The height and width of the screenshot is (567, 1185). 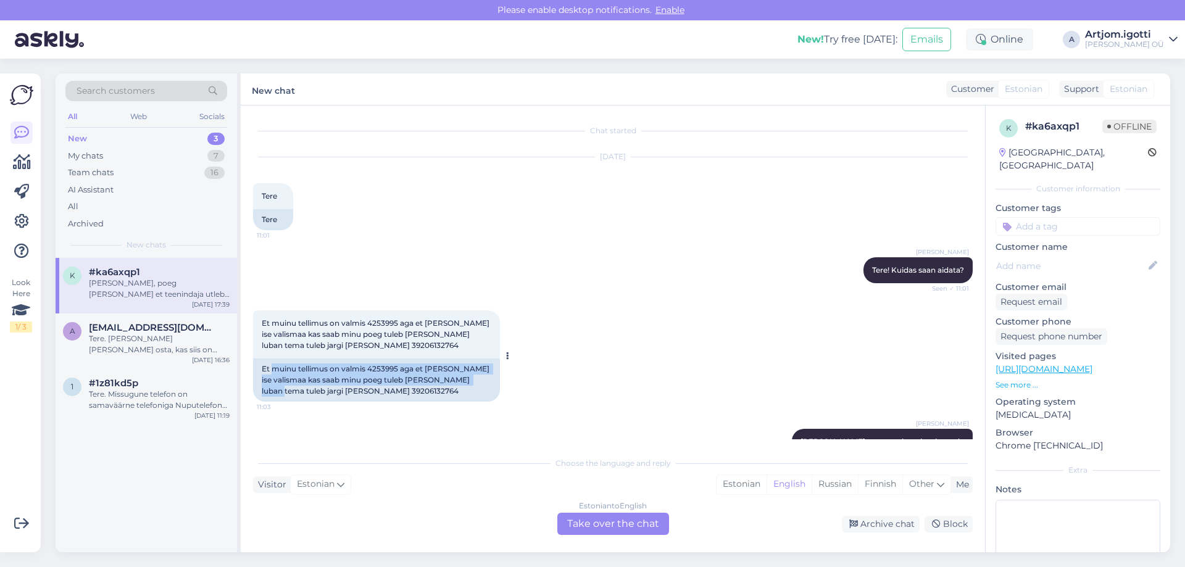 I want to click on div: My chats, so click(x=85, y=156).